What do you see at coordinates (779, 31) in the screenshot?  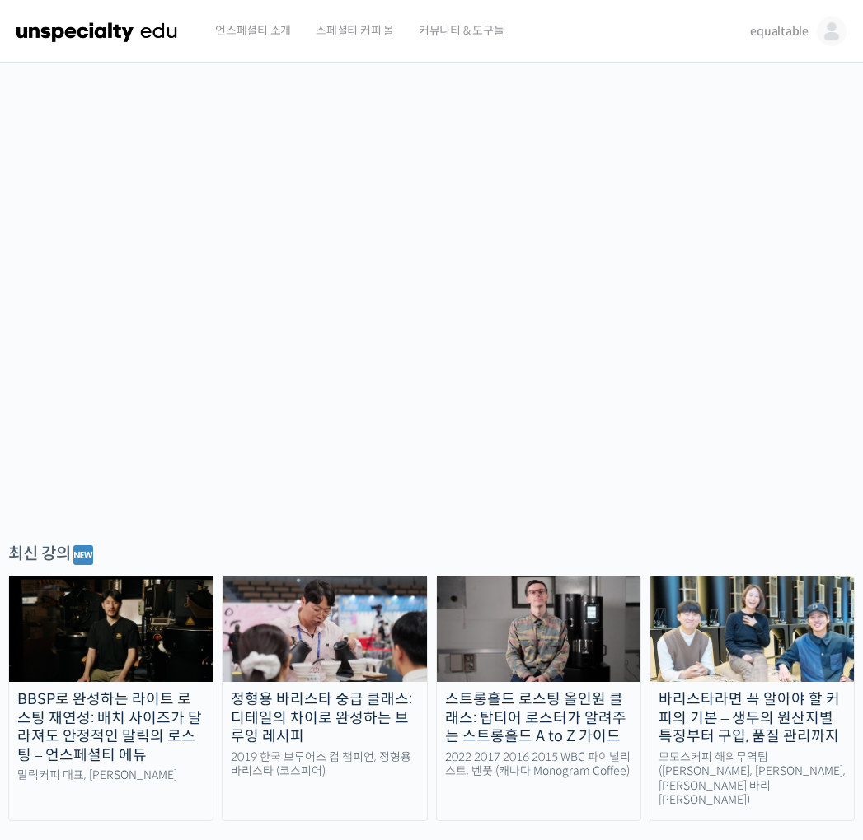 I see `span: equaltable` at bounding box center [779, 31].